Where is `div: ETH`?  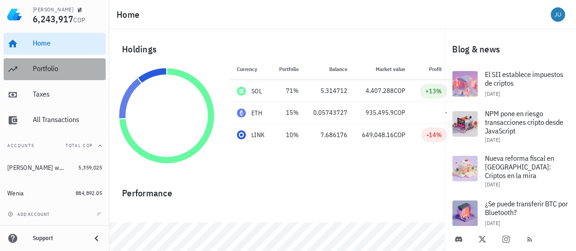 div: ETH is located at coordinates (257, 113).